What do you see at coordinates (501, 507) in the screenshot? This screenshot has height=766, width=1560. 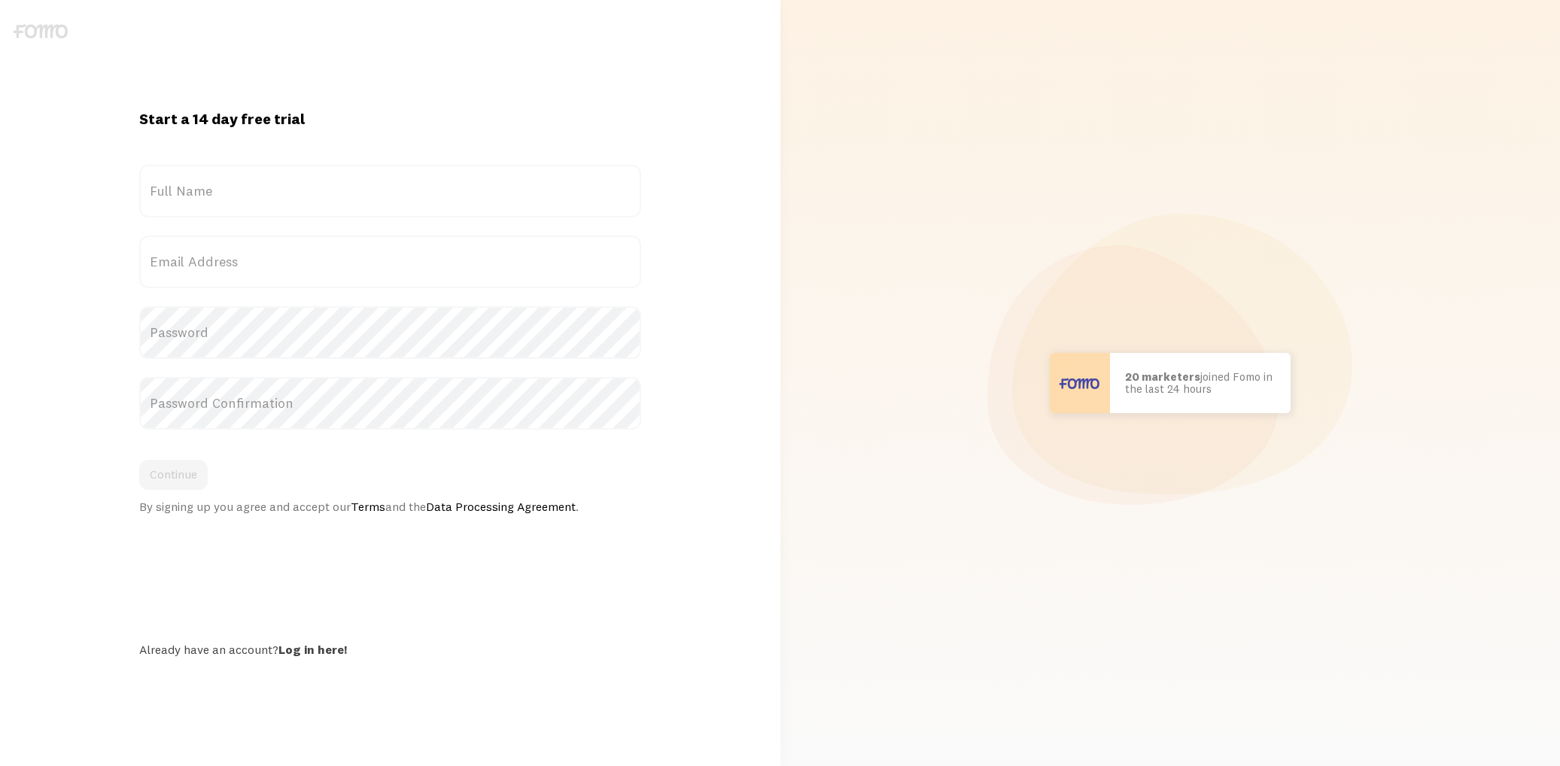 I see `a: Data Processing Agreement` at bounding box center [501, 507].